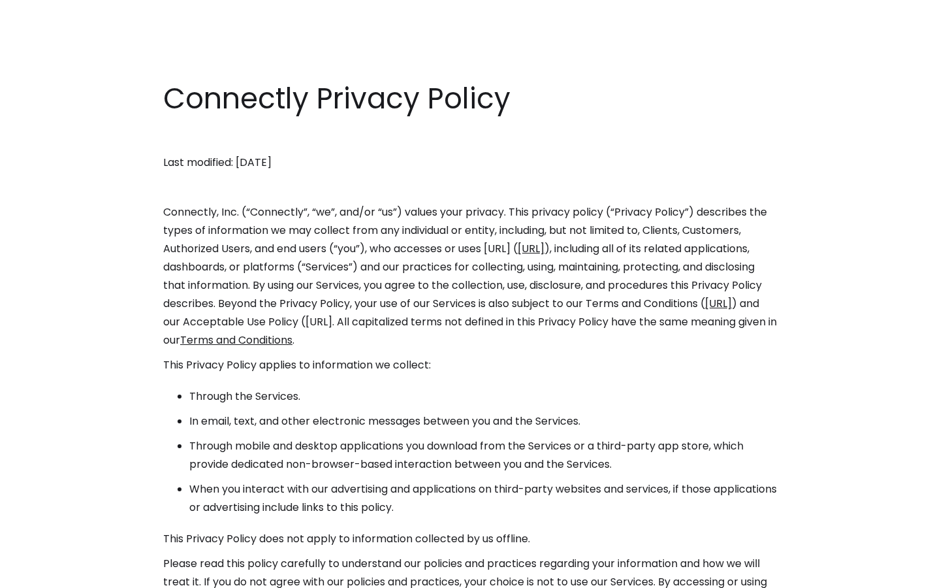 The image size is (940, 588). I want to click on a: Terms and Conditions, so click(236, 340).